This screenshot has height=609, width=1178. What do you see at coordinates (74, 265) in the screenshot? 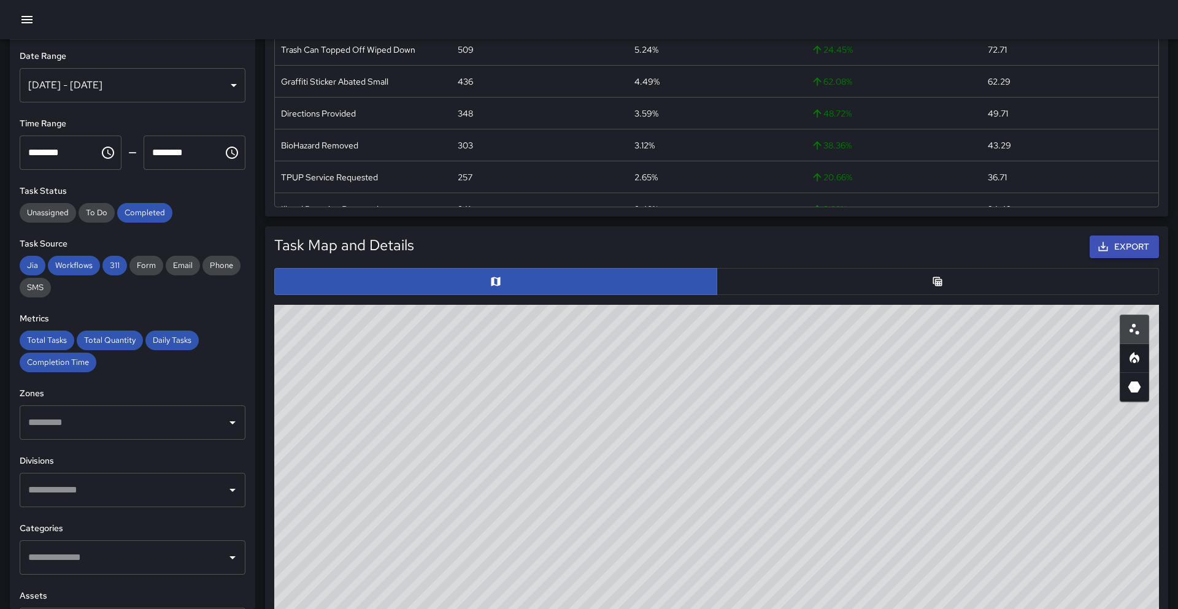
I see `span: Workflows` at bounding box center [74, 265].